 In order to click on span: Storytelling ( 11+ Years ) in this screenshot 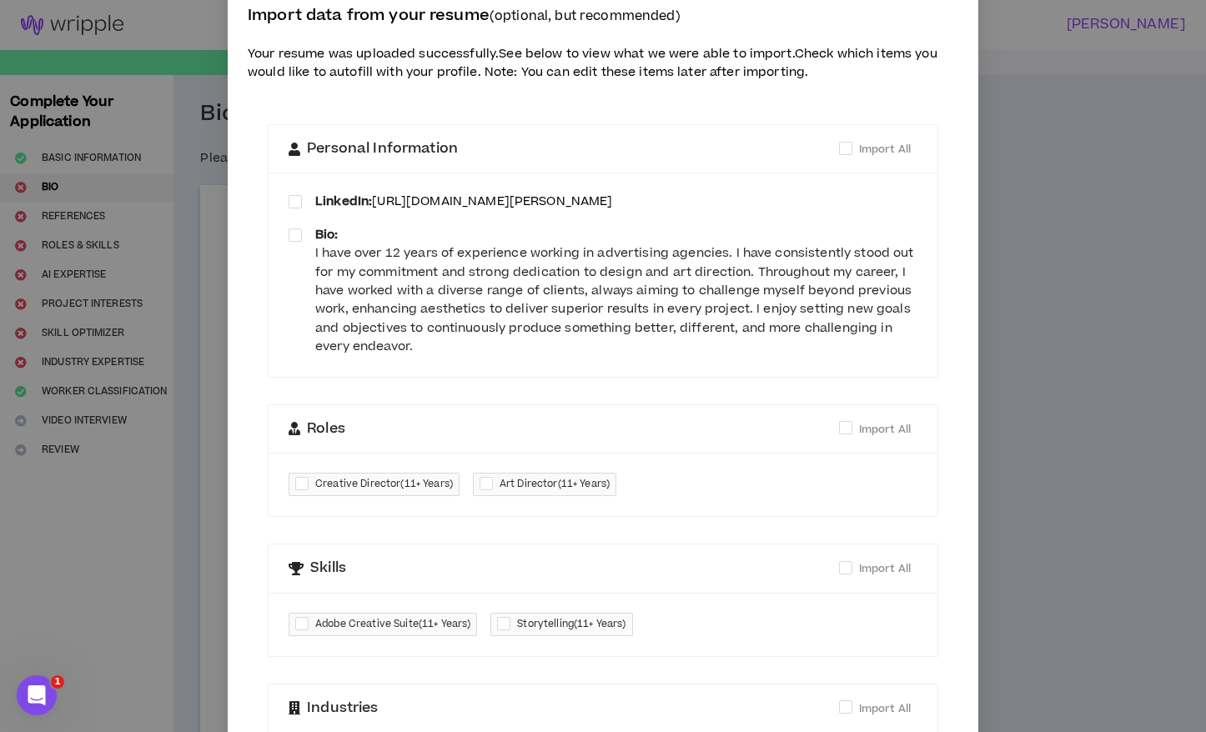, I will do `click(571, 625)`.